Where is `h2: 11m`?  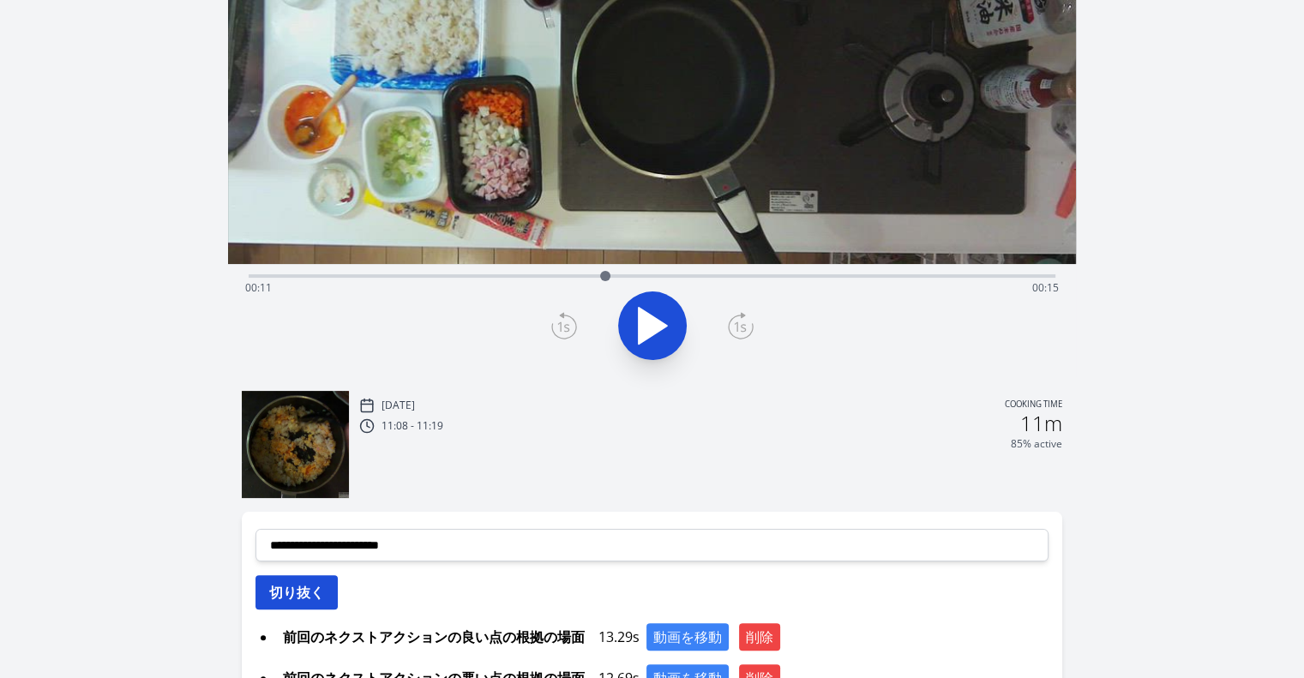 h2: 11m is located at coordinates (1041, 424).